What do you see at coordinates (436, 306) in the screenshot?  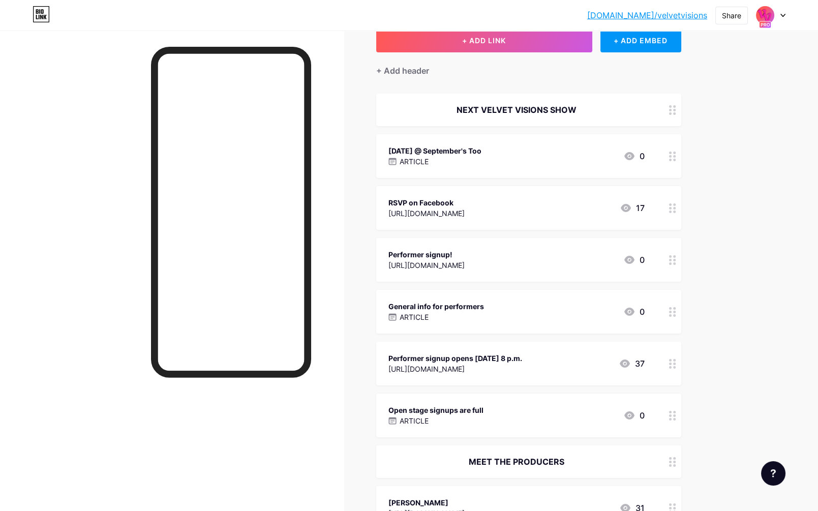 I see `div: General info for performers` at bounding box center [436, 306].